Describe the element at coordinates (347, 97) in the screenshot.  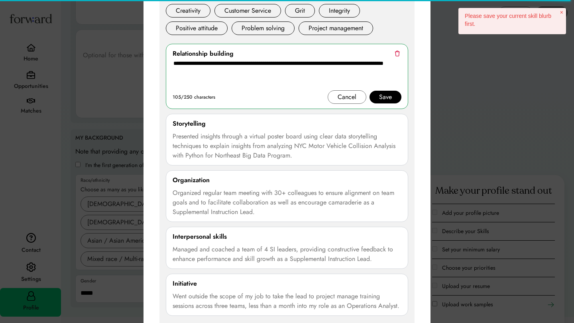
I see `div: Cancel` at that location.